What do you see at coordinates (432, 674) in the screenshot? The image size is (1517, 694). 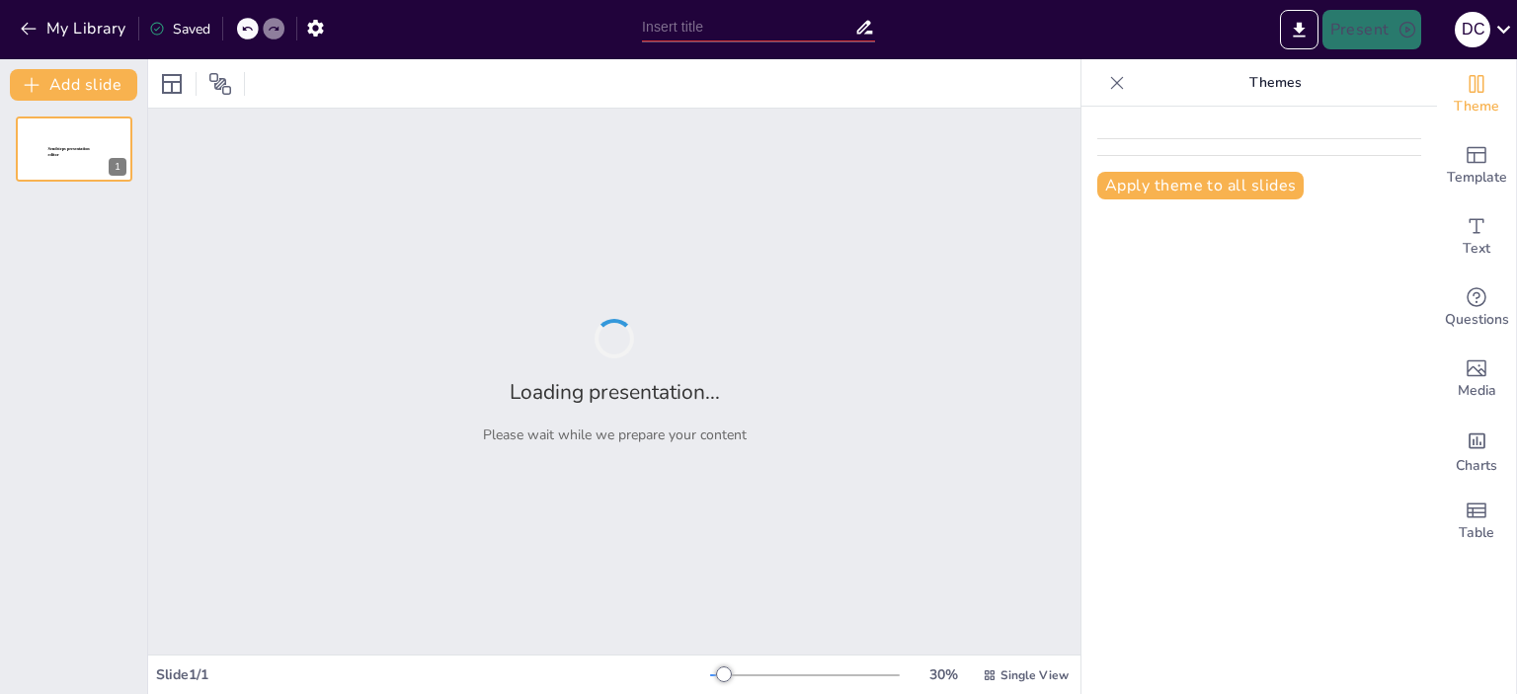 I see `div: Slide 1 / 1` at bounding box center [432, 674].